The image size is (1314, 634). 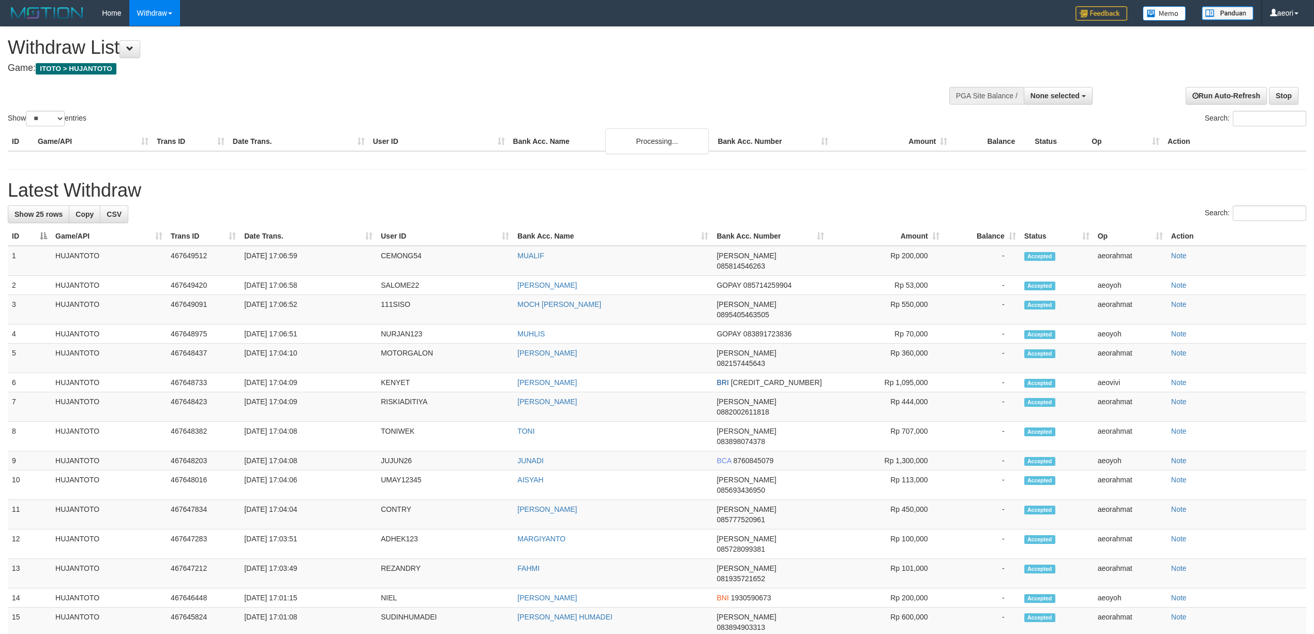 What do you see at coordinates (299, 141) in the screenshot?
I see `th: Date Trans.` at bounding box center [299, 141].